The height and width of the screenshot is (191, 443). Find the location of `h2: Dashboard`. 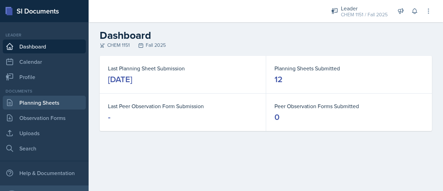

h2: Dashboard is located at coordinates (266, 35).